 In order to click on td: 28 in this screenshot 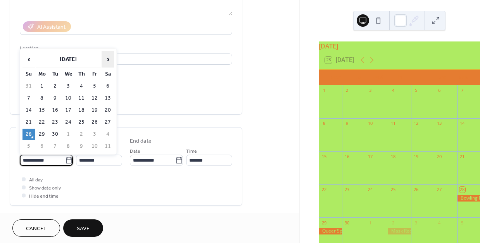, I will do `click(29, 134)`.